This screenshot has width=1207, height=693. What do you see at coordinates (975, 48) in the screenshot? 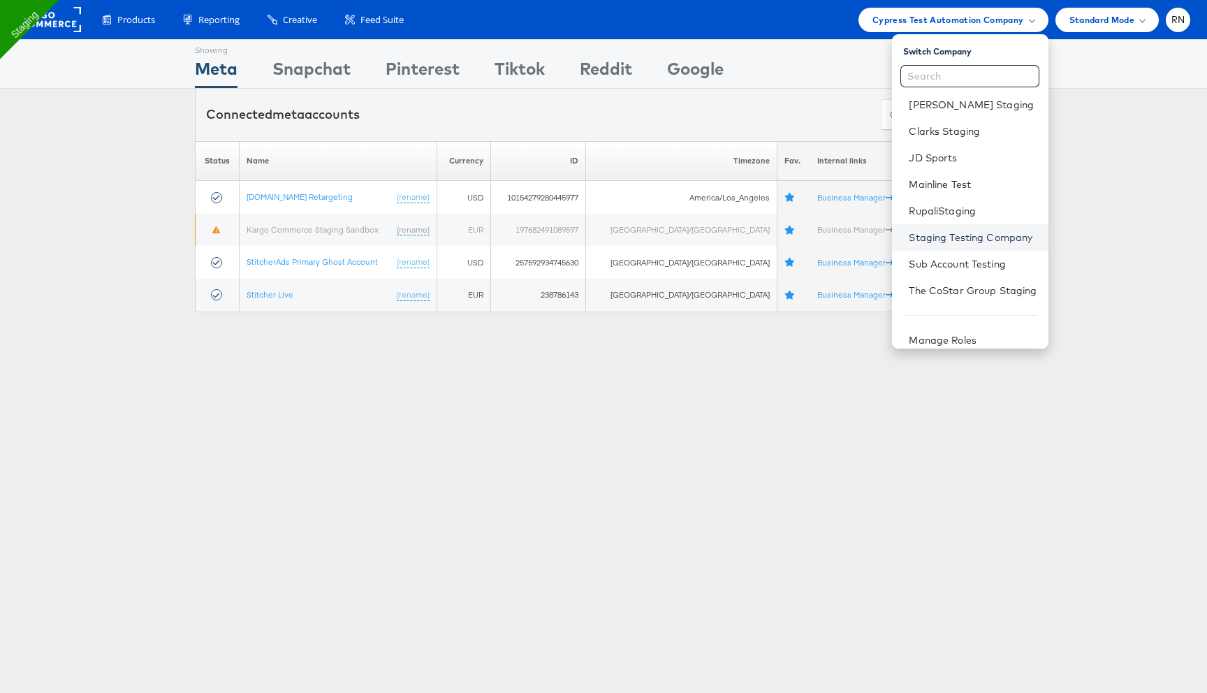
I see `div: Switch Company` at bounding box center [975, 48].